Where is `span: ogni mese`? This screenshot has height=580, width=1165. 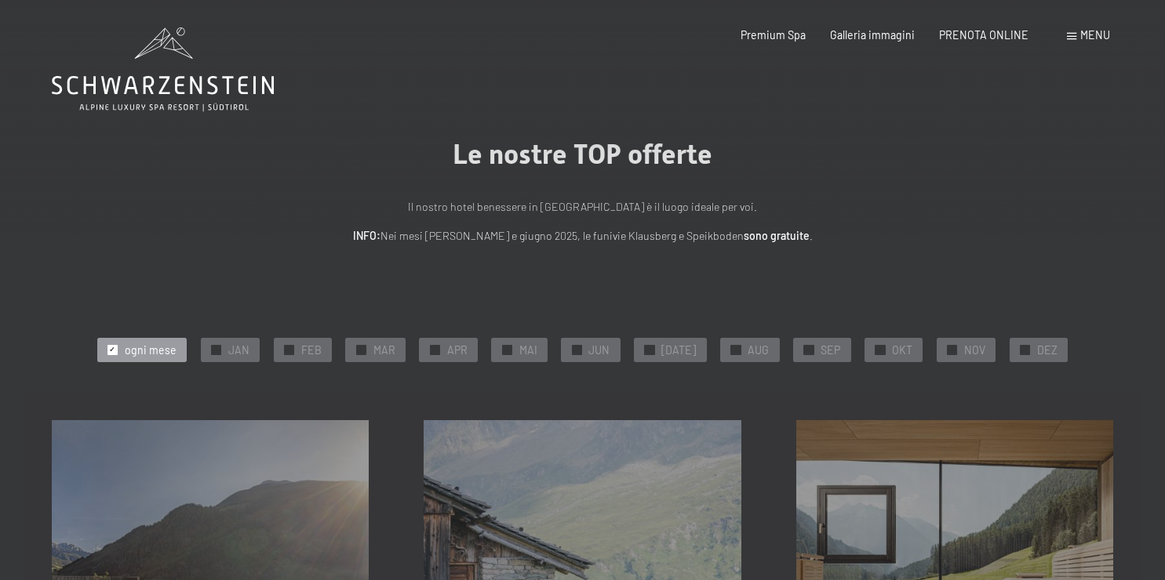
span: ogni mese is located at coordinates (151, 351).